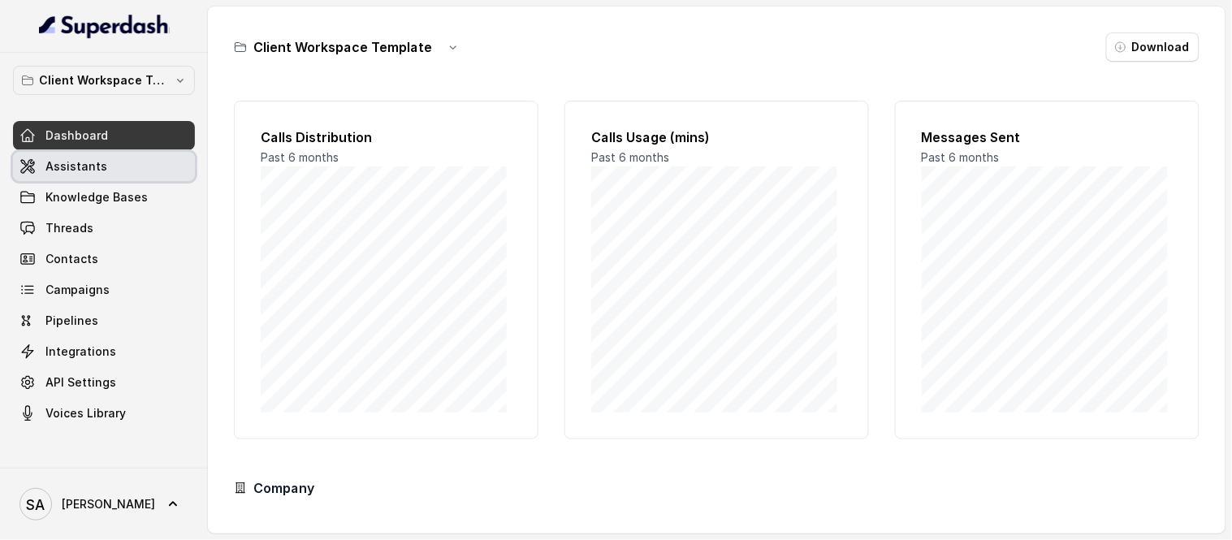  I want to click on span: Assistants, so click(76, 166).